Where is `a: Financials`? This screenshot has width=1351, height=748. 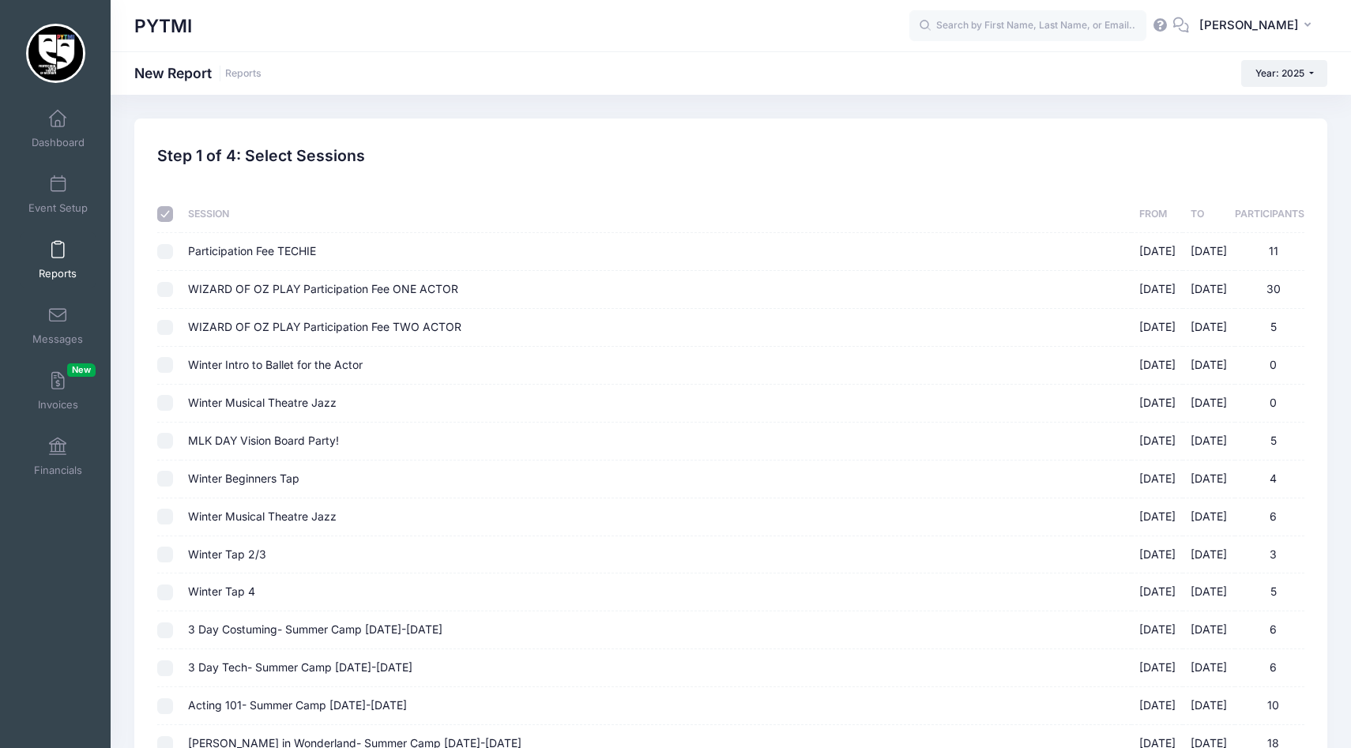
a: Financials is located at coordinates (58, 457).